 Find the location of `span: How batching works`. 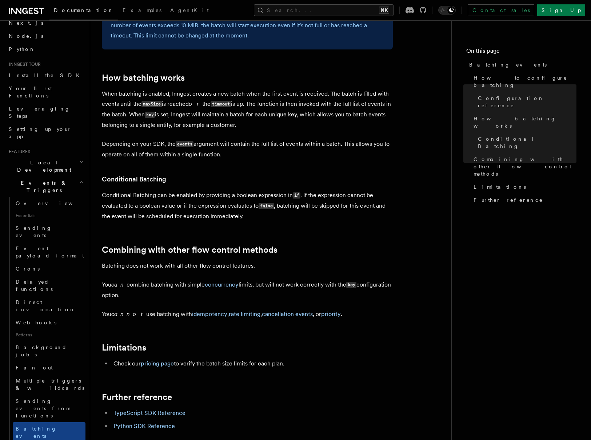

span: How batching works is located at coordinates (524, 122).